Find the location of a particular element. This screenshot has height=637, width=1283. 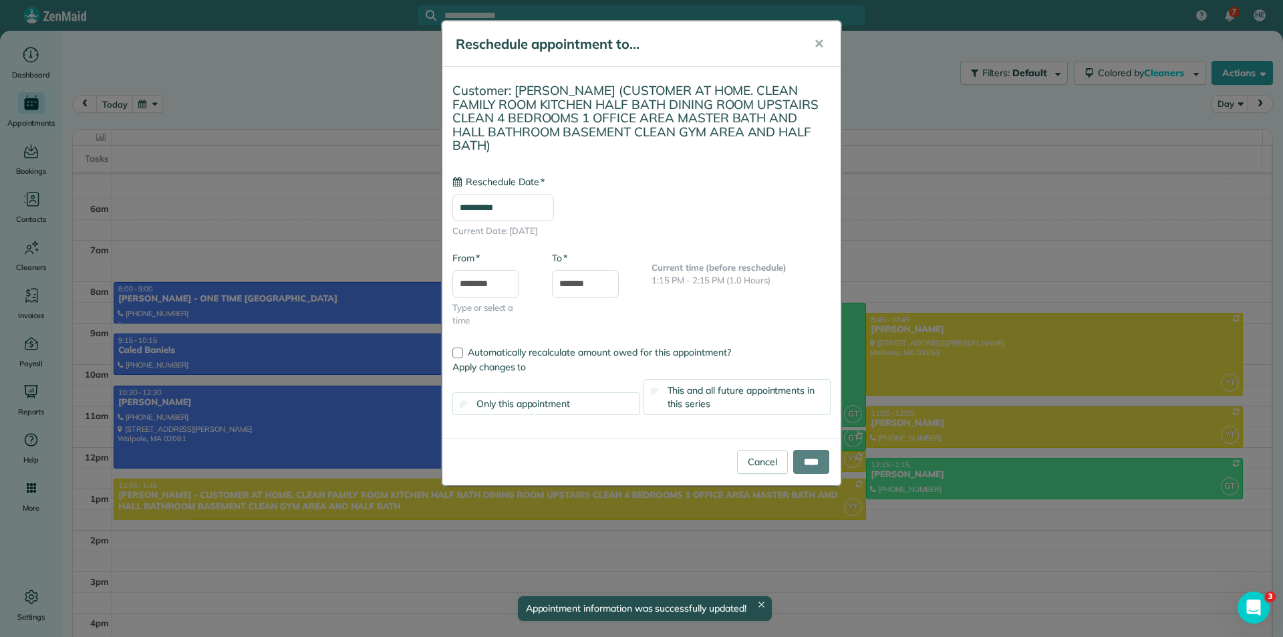

p: 1:15 PM - 2:15 PM (1.0 Hours) is located at coordinates (741, 281).